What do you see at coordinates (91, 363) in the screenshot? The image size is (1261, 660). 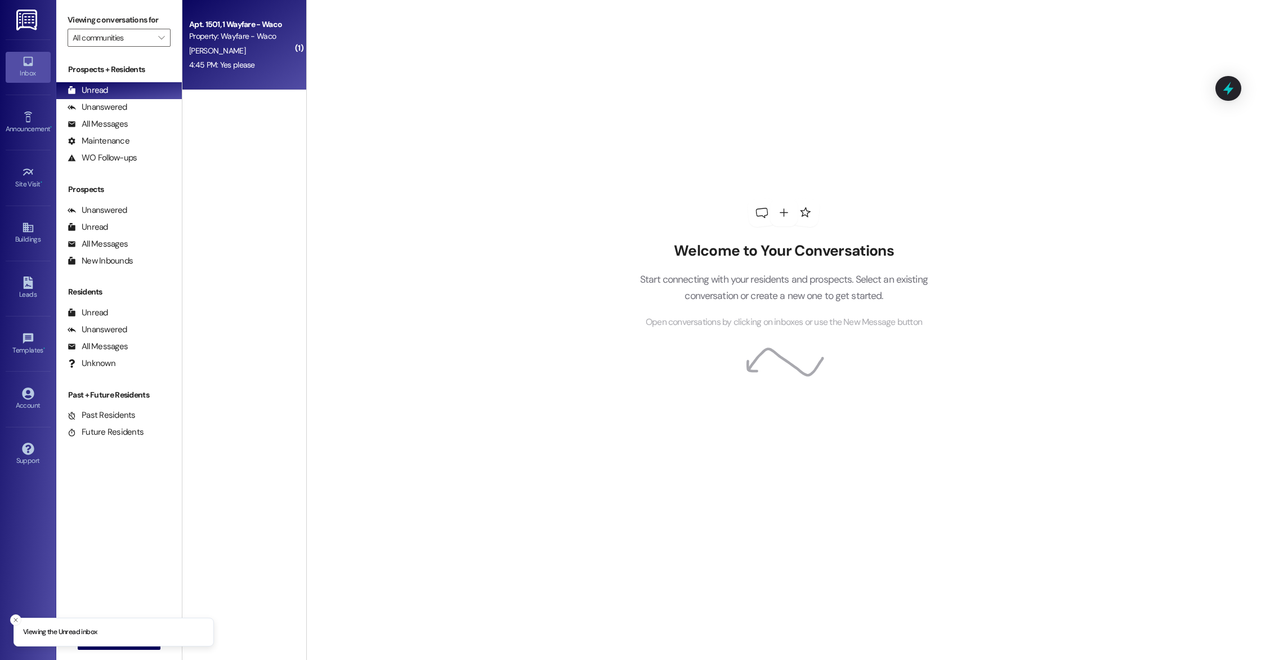 I see `div: Unknown` at bounding box center [91, 363].